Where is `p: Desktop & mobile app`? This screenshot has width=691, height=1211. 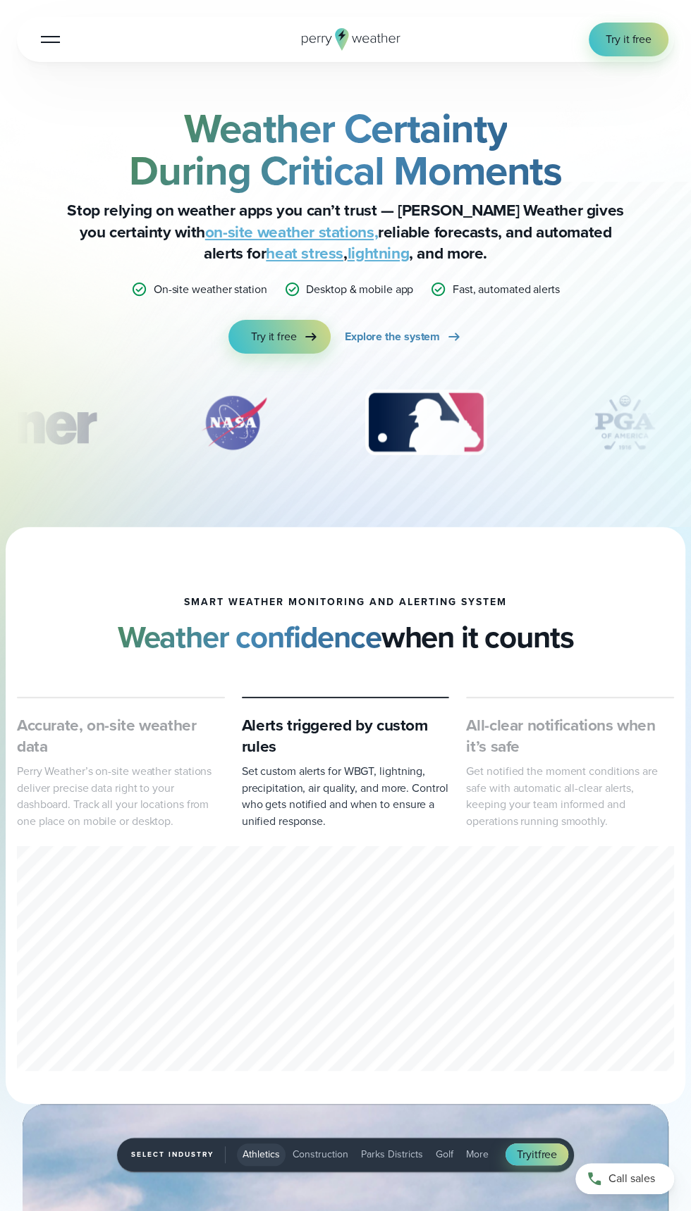
p: Desktop & mobile app is located at coordinates (359, 290).